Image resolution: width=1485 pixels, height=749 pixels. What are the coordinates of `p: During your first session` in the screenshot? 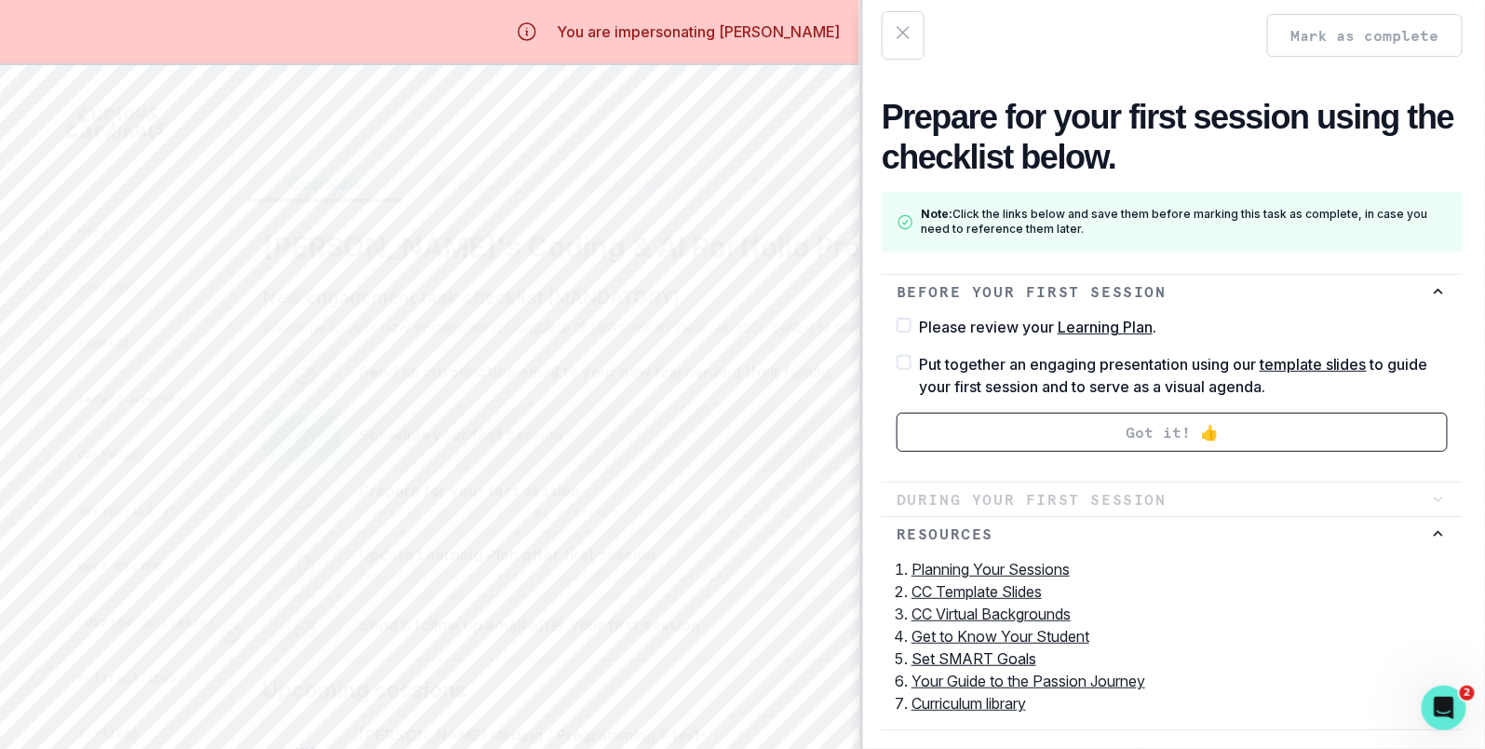 It's located at (1163, 499).